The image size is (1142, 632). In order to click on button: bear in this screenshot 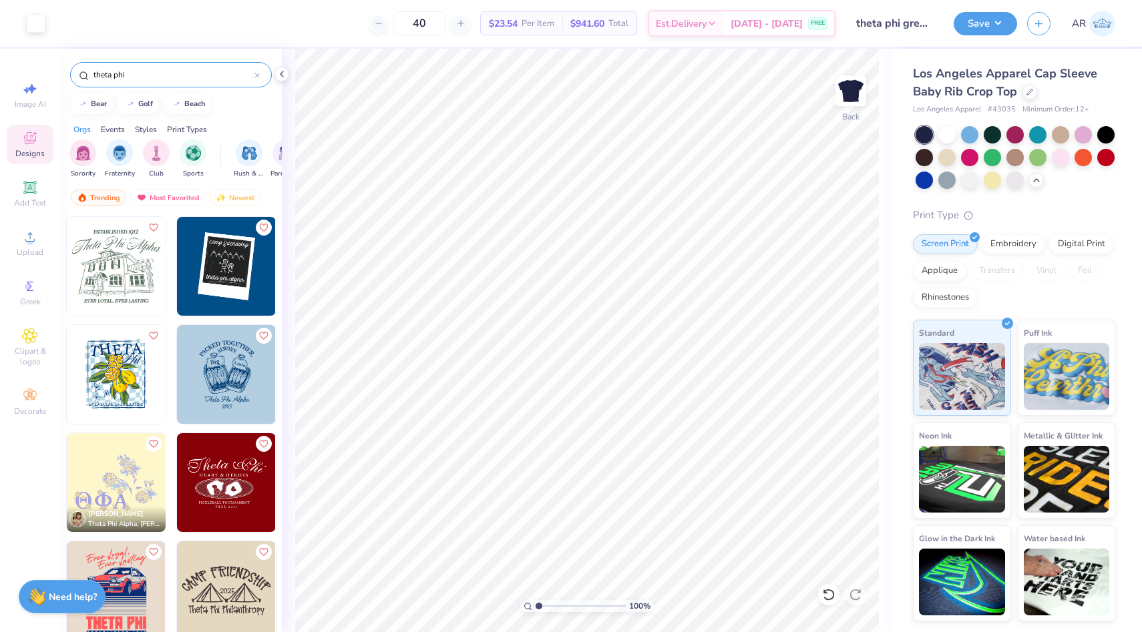, I will do `click(91, 104)`.